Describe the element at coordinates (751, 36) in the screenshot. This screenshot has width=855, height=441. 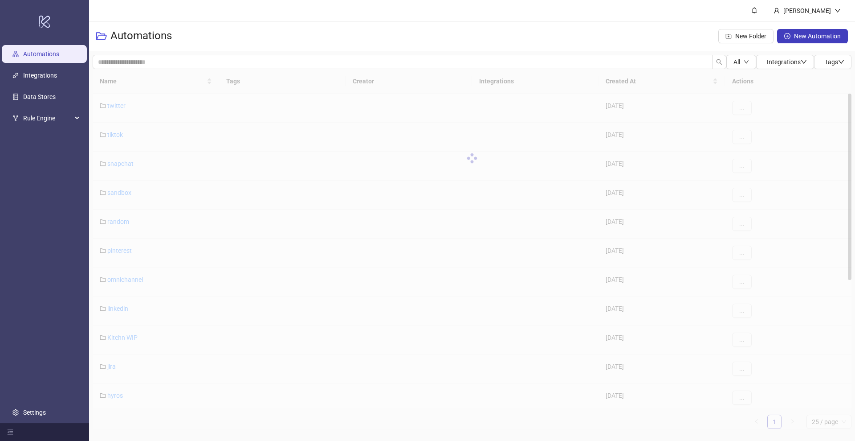
I see `span: New Folder` at that location.